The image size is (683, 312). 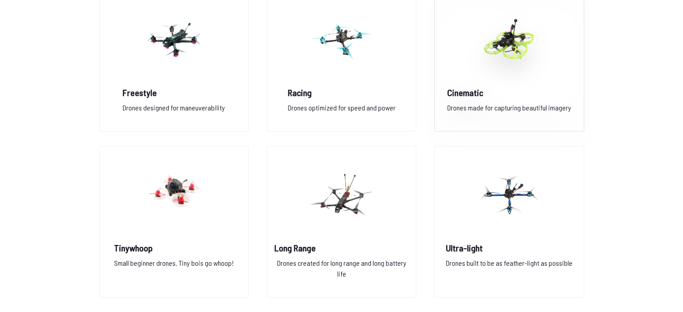 What do you see at coordinates (174, 248) in the screenshot?
I see `h2: Tinywhoop` at bounding box center [174, 248].